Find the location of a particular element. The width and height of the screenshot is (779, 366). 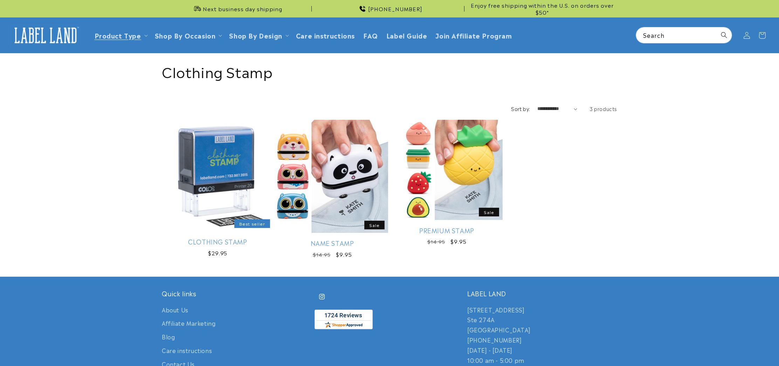

span: 3 products is located at coordinates (603, 109).